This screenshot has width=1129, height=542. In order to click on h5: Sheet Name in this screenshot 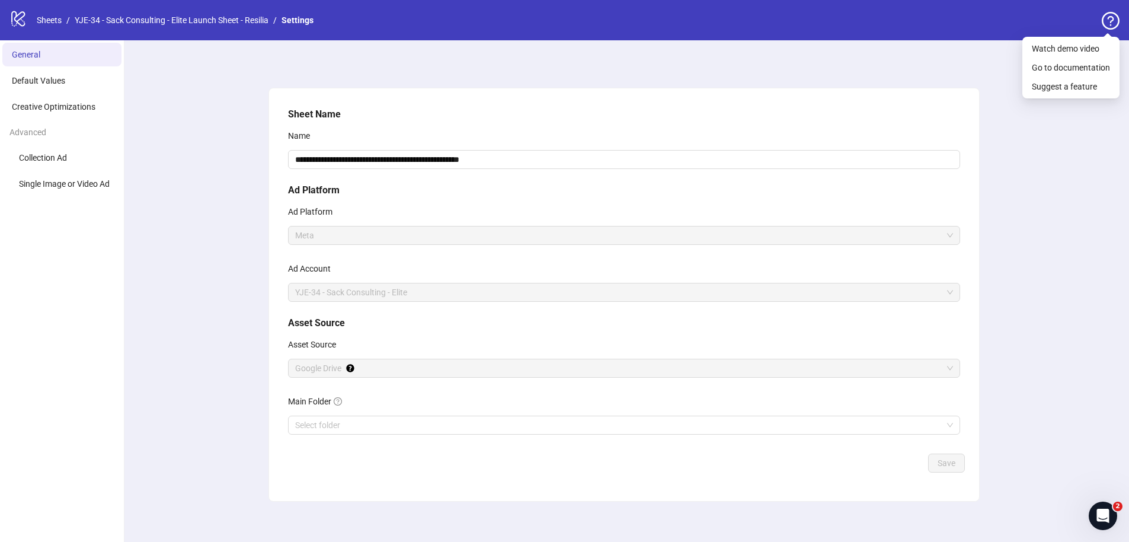, I will do `click(624, 114)`.